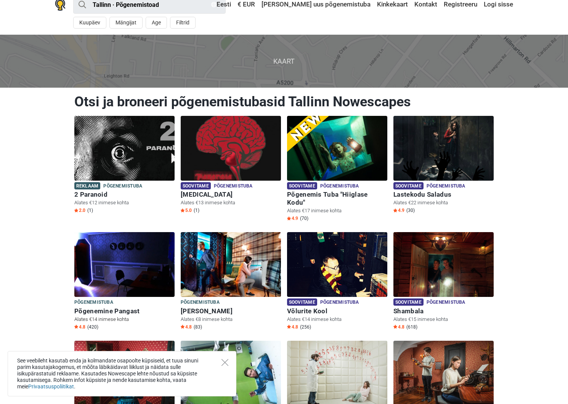 This screenshot has height=404, width=568. What do you see at coordinates (443, 282) in the screenshot?
I see `a: Shambala Soovitame Põgenemistuba Shambala Alates €15 inimese kohta Star4.8 (618)` at bounding box center [443, 282].